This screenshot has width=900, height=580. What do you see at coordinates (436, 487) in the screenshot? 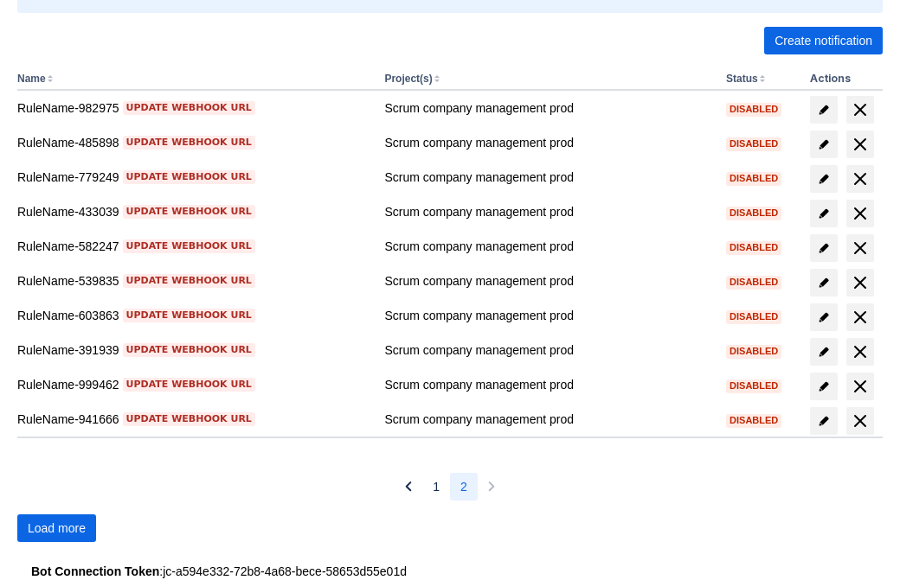
I see `span: 1` at bounding box center [436, 487].